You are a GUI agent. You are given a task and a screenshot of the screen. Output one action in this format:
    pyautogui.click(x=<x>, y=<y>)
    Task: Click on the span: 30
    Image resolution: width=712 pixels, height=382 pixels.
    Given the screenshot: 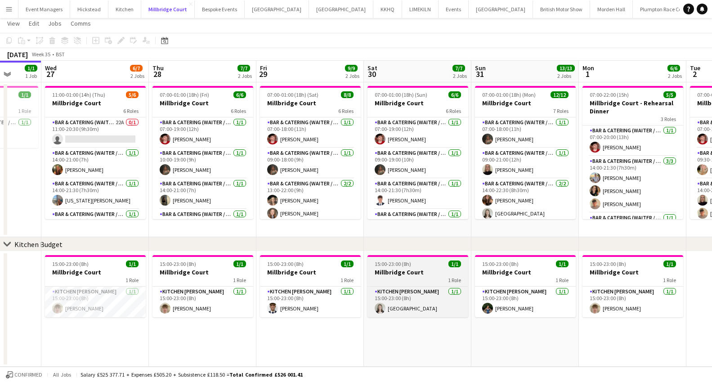 What is the action you would take?
    pyautogui.click(x=371, y=74)
    